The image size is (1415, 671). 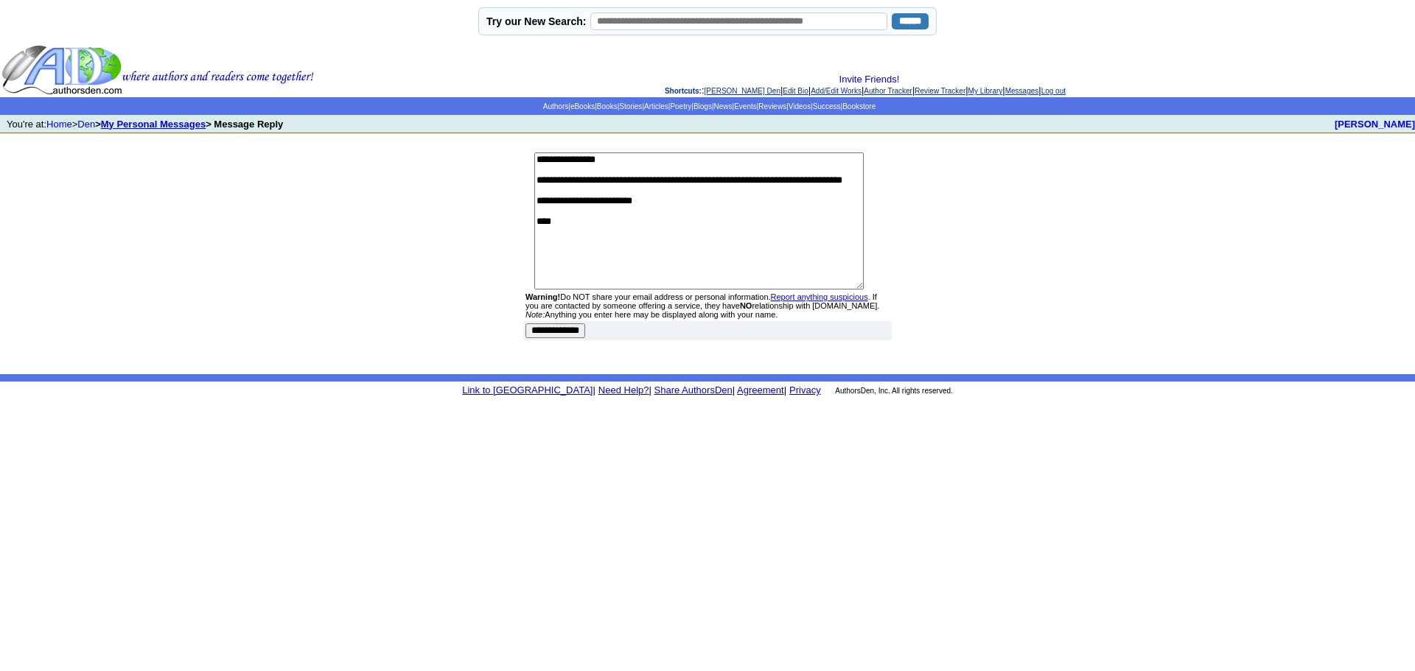 What do you see at coordinates (745, 106) in the screenshot?
I see `a: Events` at bounding box center [745, 106].